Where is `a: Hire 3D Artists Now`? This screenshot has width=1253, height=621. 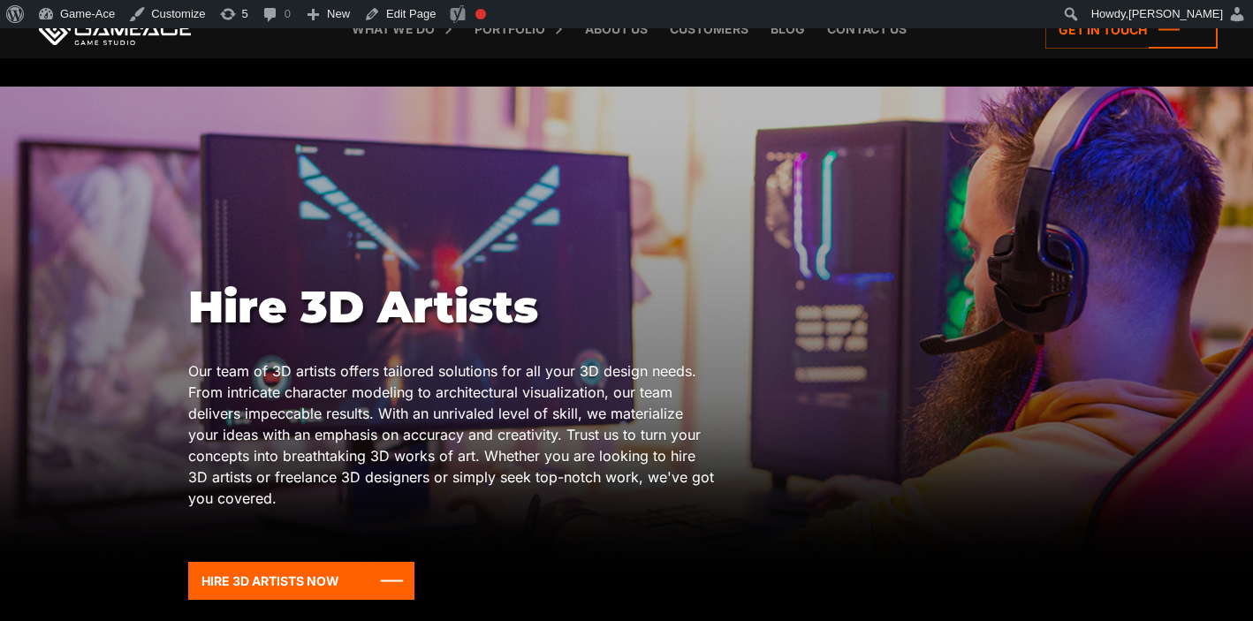
a: Hire 3D Artists Now is located at coordinates (301, 580).